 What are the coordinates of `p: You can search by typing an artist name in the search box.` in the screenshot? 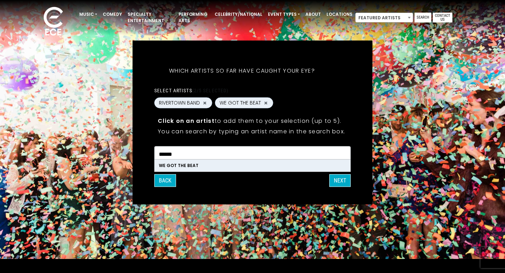 It's located at (253, 131).